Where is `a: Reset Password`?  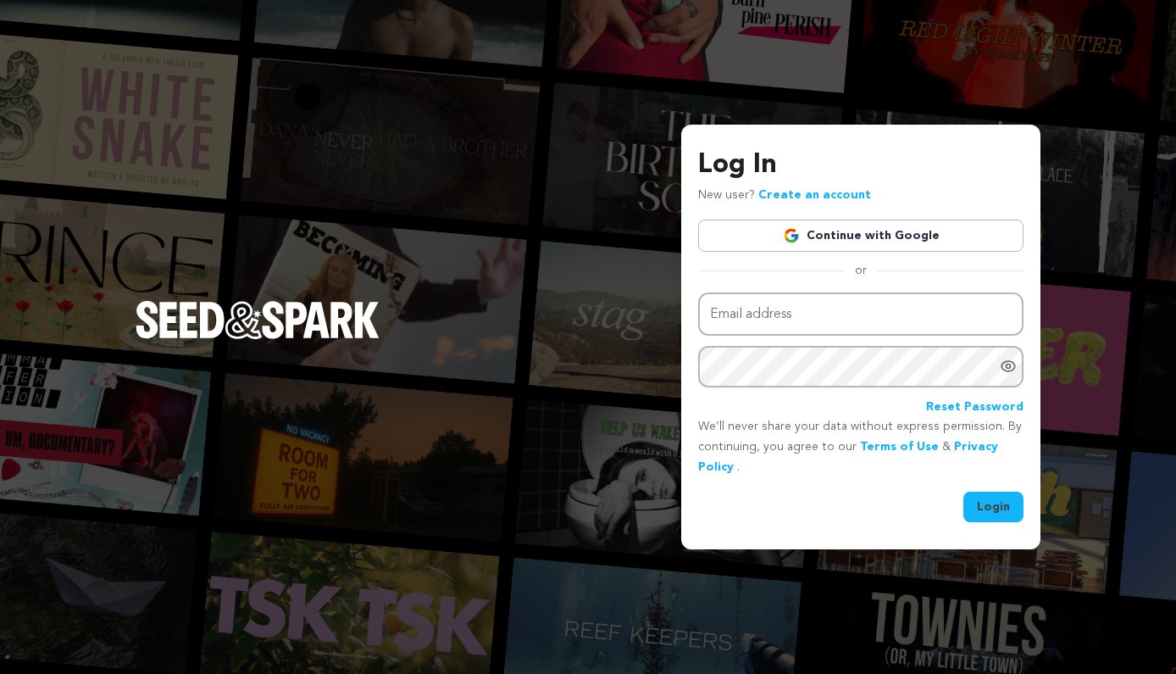 a: Reset Password is located at coordinates (974, 408).